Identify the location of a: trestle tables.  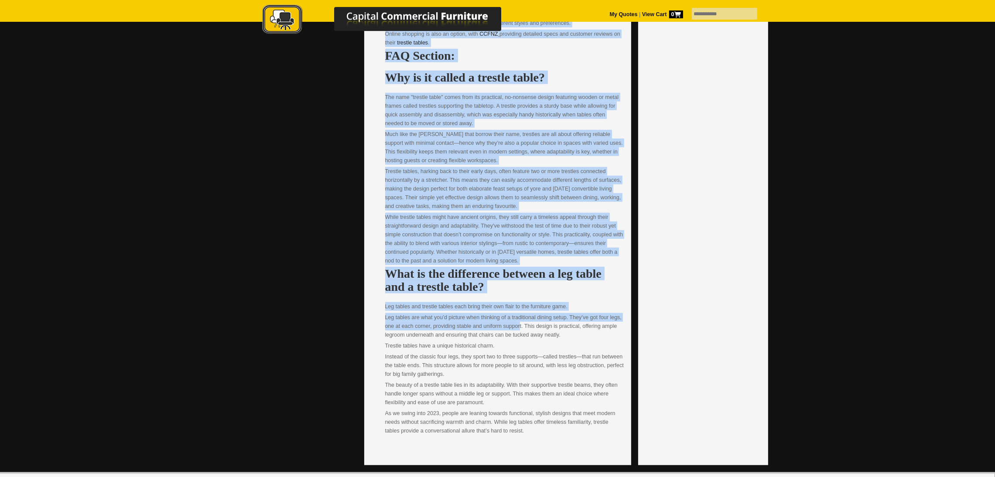
(412, 43).